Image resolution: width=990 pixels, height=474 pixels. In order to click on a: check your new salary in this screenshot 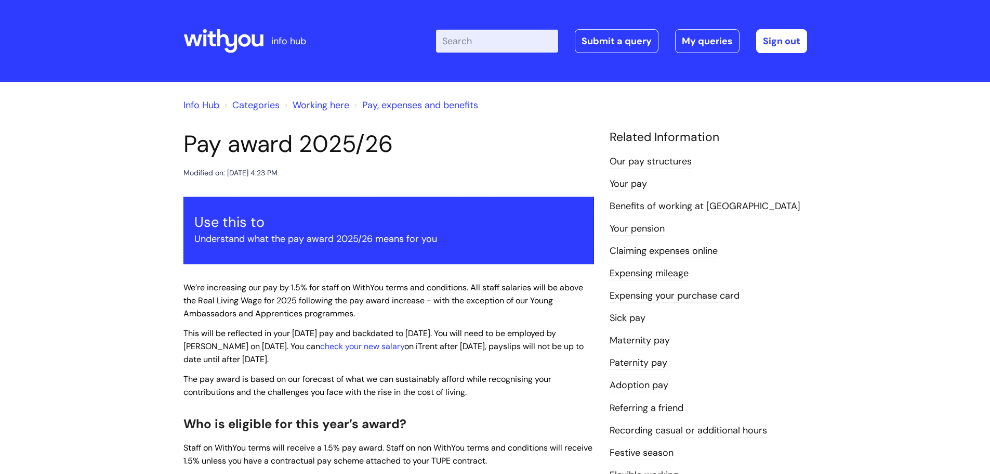, I will do `click(362, 346)`.